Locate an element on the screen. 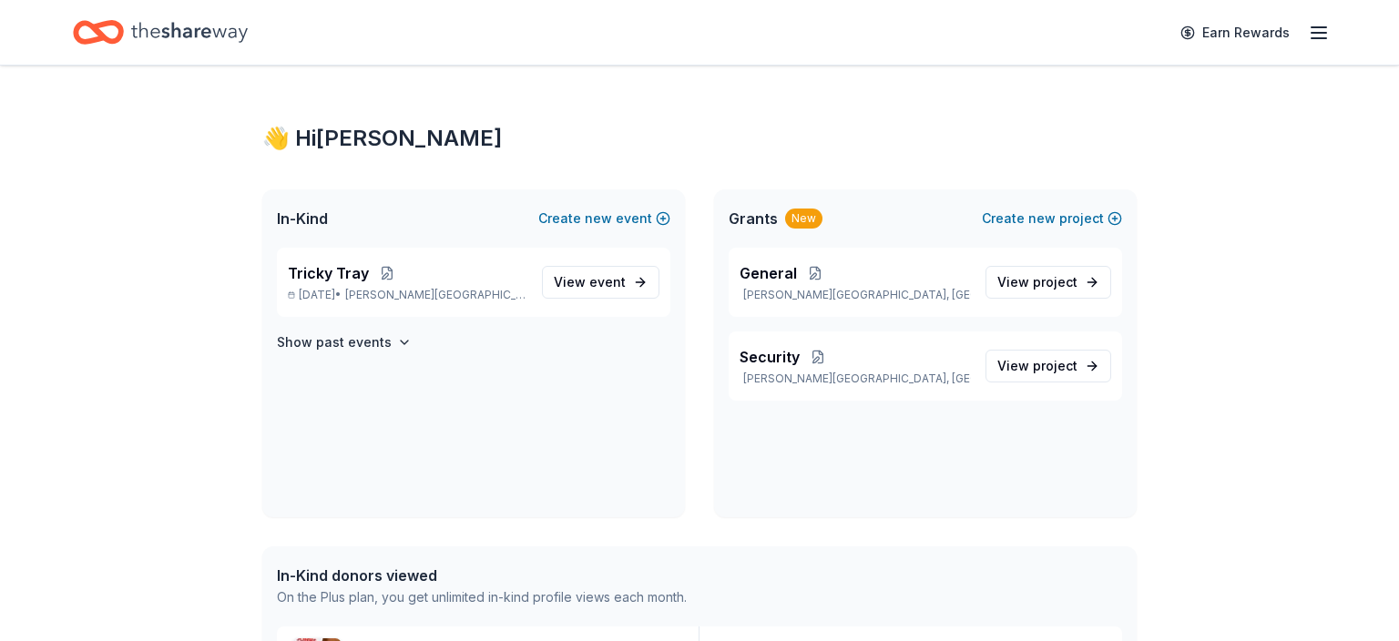 This screenshot has height=641, width=1399. span: event is located at coordinates (607, 281).